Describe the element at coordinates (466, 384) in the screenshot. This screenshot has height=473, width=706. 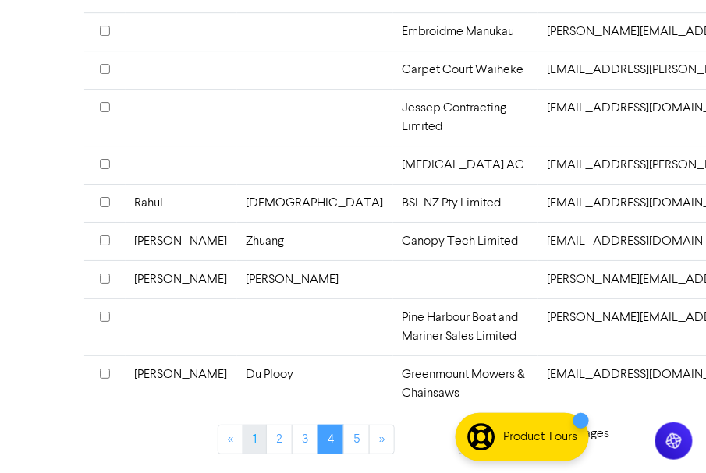
I see `td: Greenmount Mowers & Chainsaws` at that location.